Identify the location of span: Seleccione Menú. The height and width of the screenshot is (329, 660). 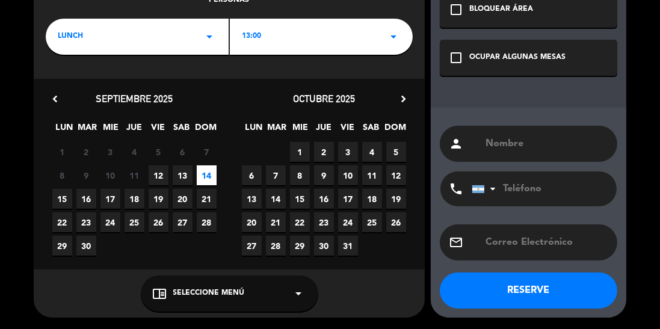
(209, 294).